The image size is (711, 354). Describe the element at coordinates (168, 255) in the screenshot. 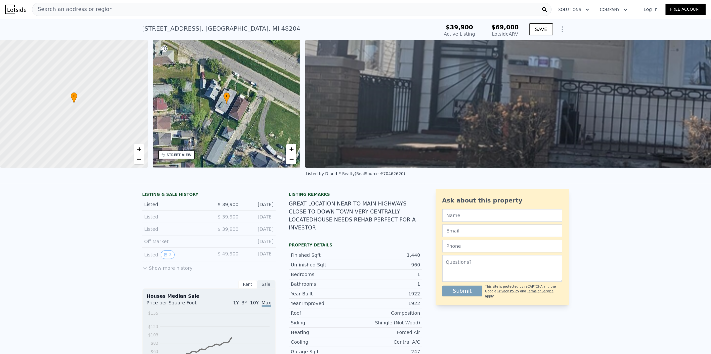

I see `button: View historical data` at that location.